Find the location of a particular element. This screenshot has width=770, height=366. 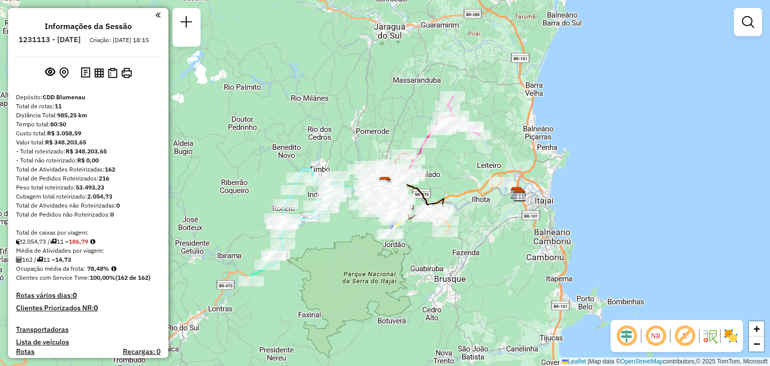

div: Total de Pedidos Roteirizados: is located at coordinates (88, 178).